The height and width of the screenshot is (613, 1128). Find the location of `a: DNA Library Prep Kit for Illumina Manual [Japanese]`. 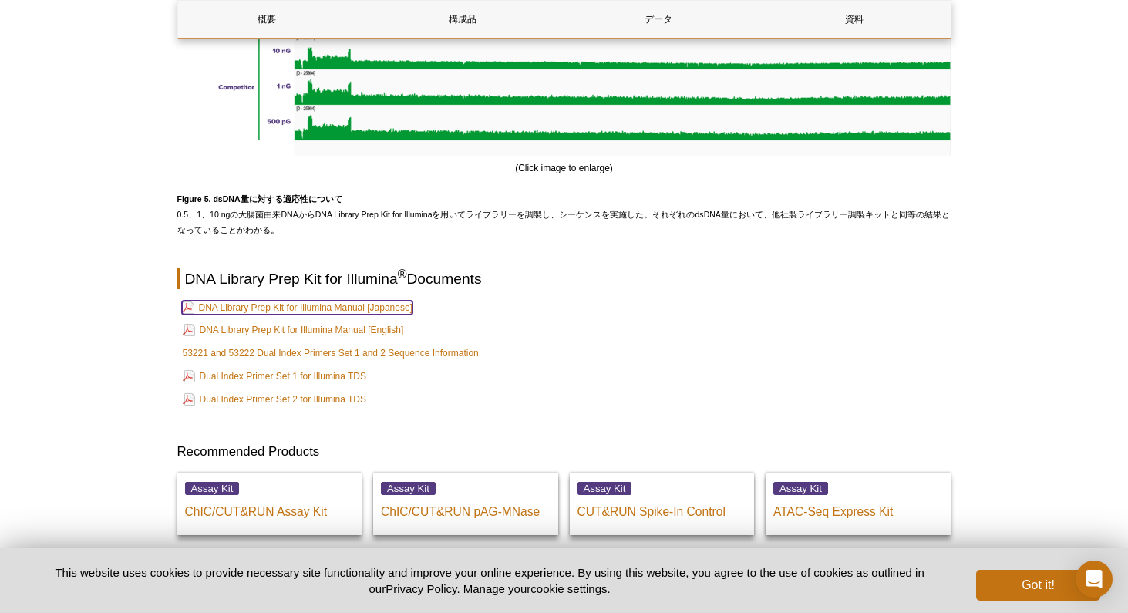

a: DNA Library Prep Kit for Illumina Manual [Japanese] is located at coordinates (297, 308).